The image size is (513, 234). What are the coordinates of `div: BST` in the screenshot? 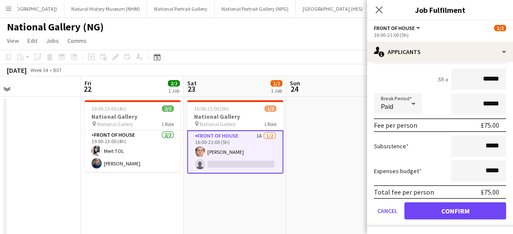 It's located at (58, 70).